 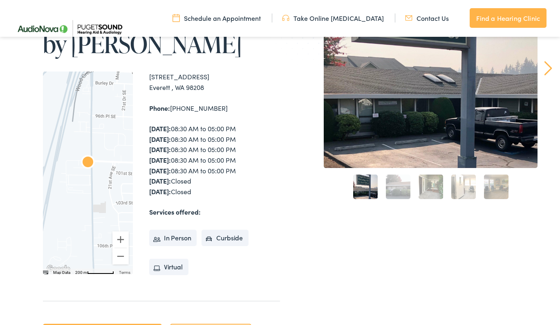 I want to click on li: In Person, so click(x=173, y=238).